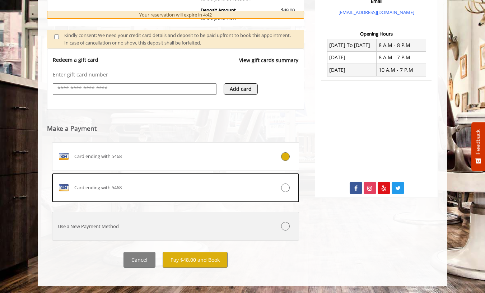 The width and height of the screenshot is (485, 293). Describe the element at coordinates (401, 45) in the screenshot. I see `td: 8 A.M - 8 P.M` at that location.